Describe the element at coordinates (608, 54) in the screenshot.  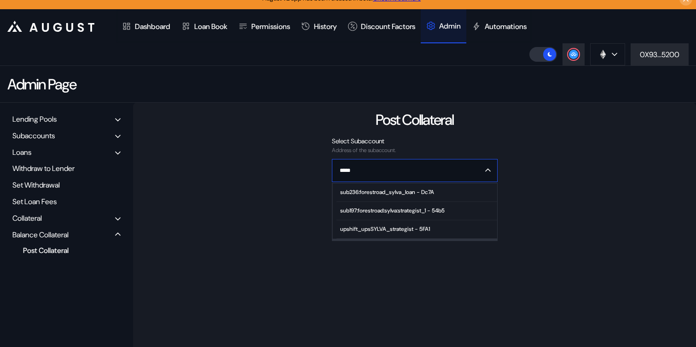
I see `button: chain logo` at that location.